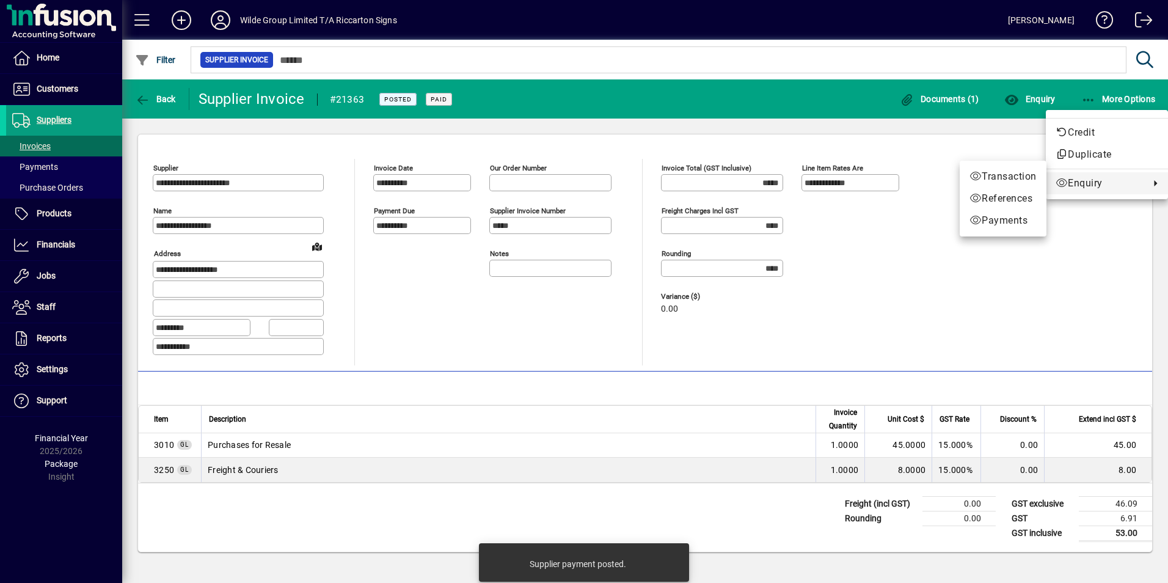 The image size is (1168, 583). I want to click on span: References, so click(1003, 199).